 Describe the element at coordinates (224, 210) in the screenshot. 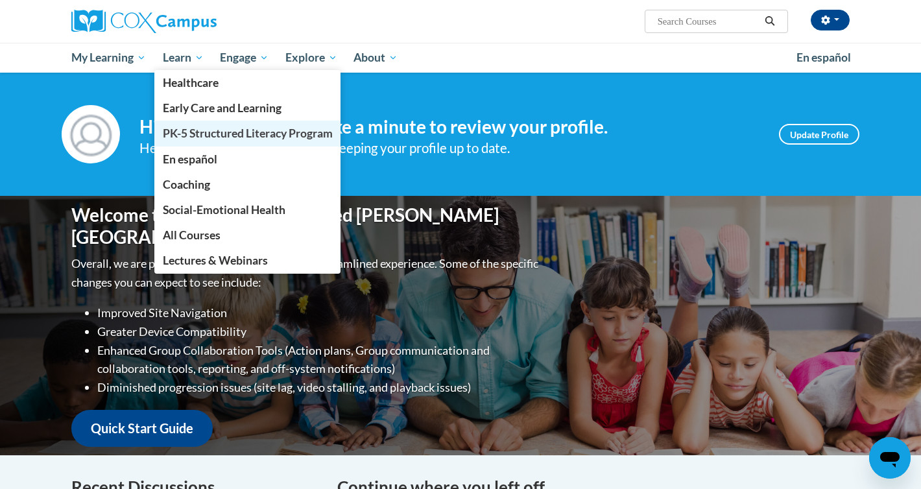

I see `span: Social-Emotional Health` at that location.